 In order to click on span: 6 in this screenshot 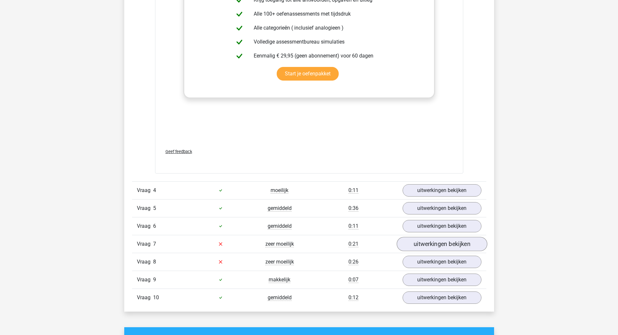, I will do `click(154, 226)`.